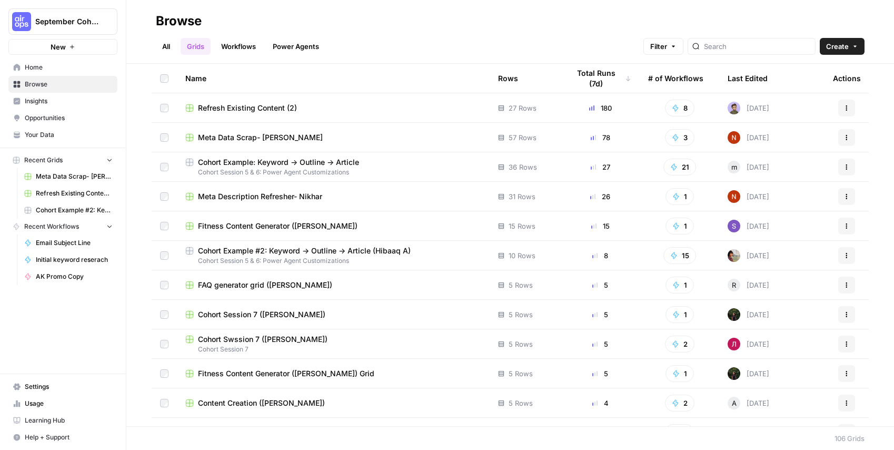 The image size is (894, 450). What do you see at coordinates (63, 22) in the screenshot?
I see `button: Workspace: September Cohort` at bounding box center [63, 22].